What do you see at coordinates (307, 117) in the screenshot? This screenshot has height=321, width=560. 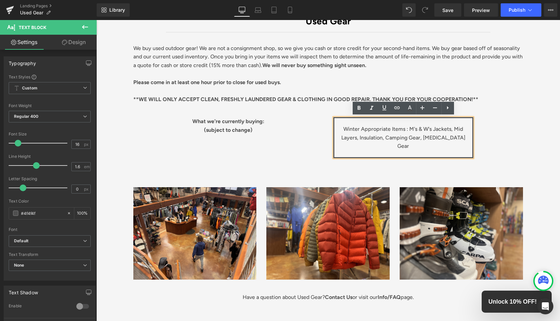 I see `p: Winter Appropriate Items : M's & W's Jackets, Mid Layers, Insulation, Camping Gear, [MEDICAL_DATA...` at bounding box center [307, 117].